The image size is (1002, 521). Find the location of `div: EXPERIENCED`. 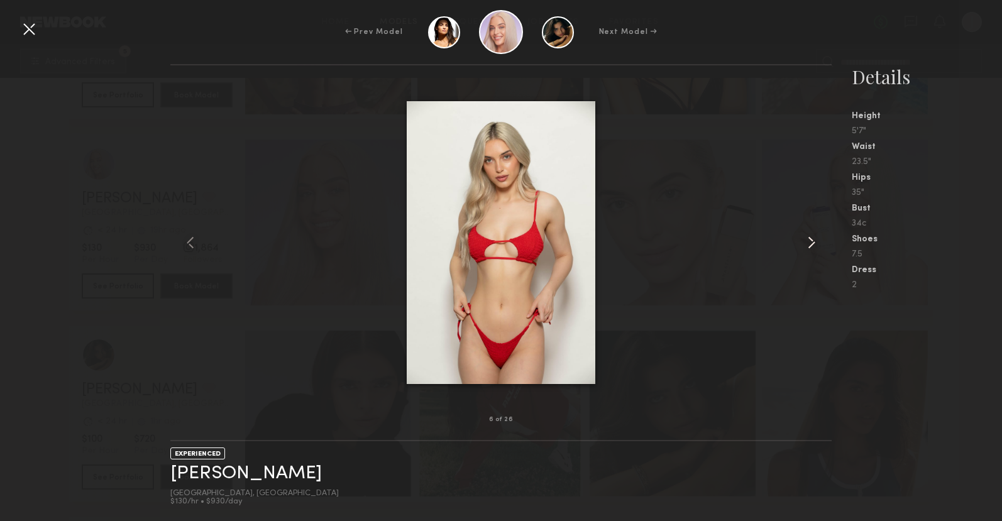

div: EXPERIENCED is located at coordinates (197, 453).